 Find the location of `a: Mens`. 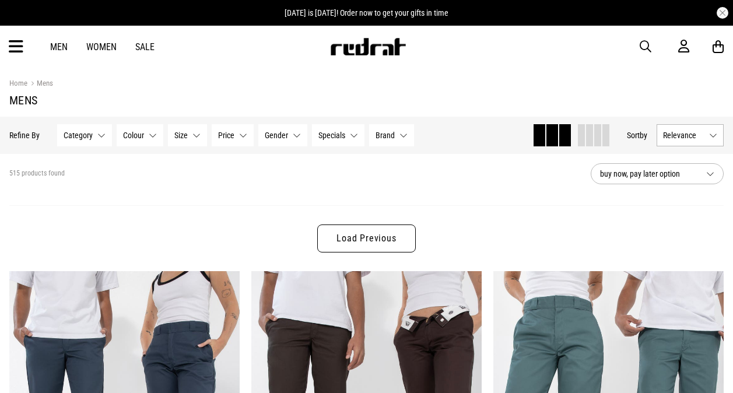

a: Mens is located at coordinates (40, 84).